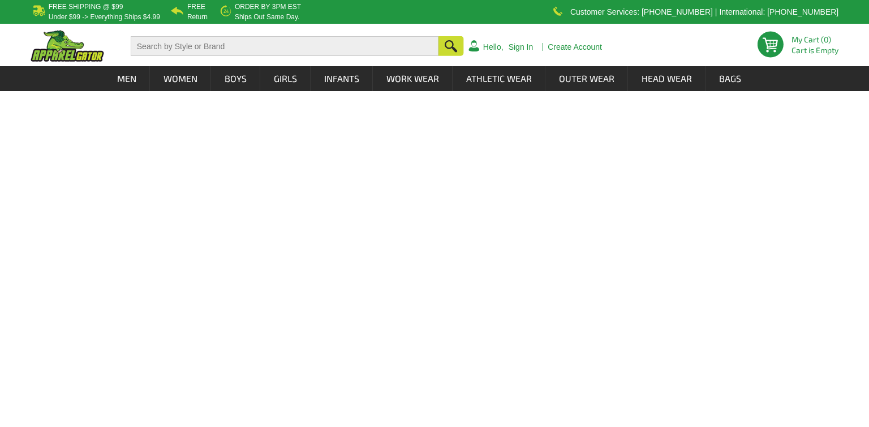 This screenshot has height=427, width=869. I want to click on a: Work Wear, so click(413, 79).